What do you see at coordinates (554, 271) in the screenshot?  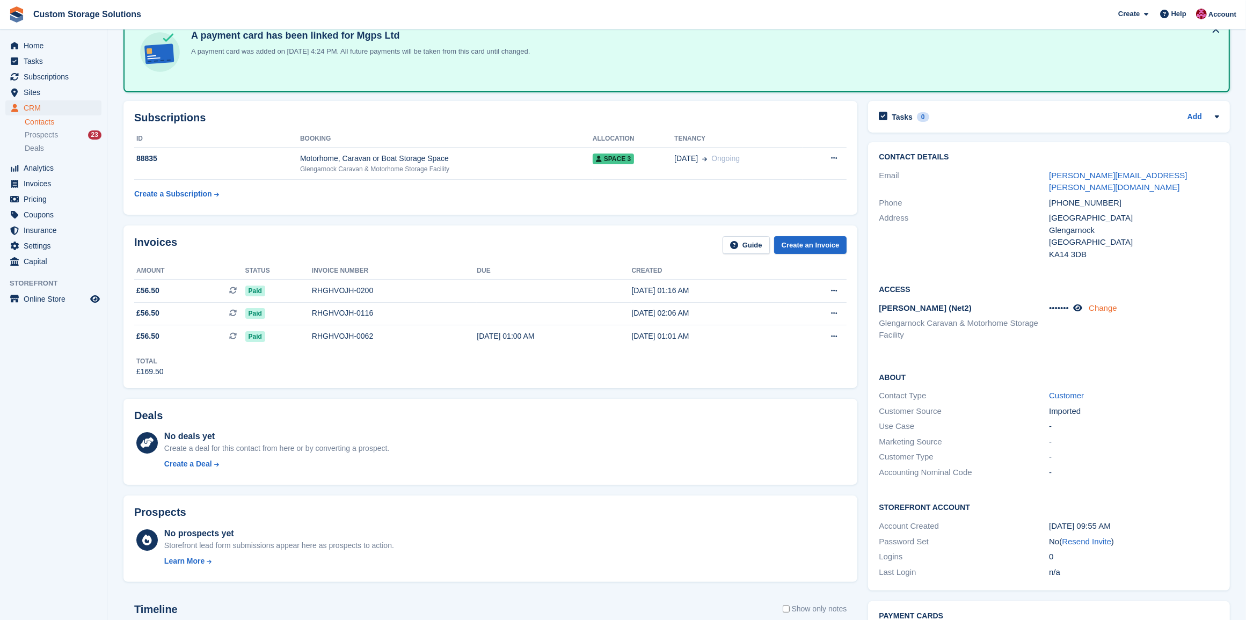 I see `th: Due` at bounding box center [554, 271].